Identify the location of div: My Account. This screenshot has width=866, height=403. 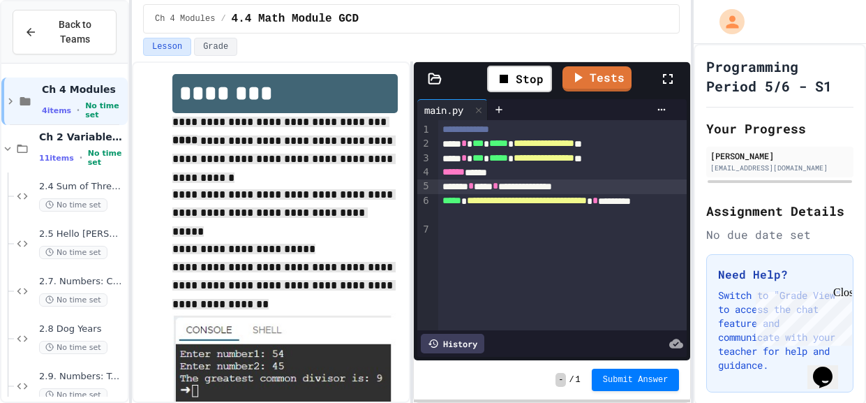
(727, 22).